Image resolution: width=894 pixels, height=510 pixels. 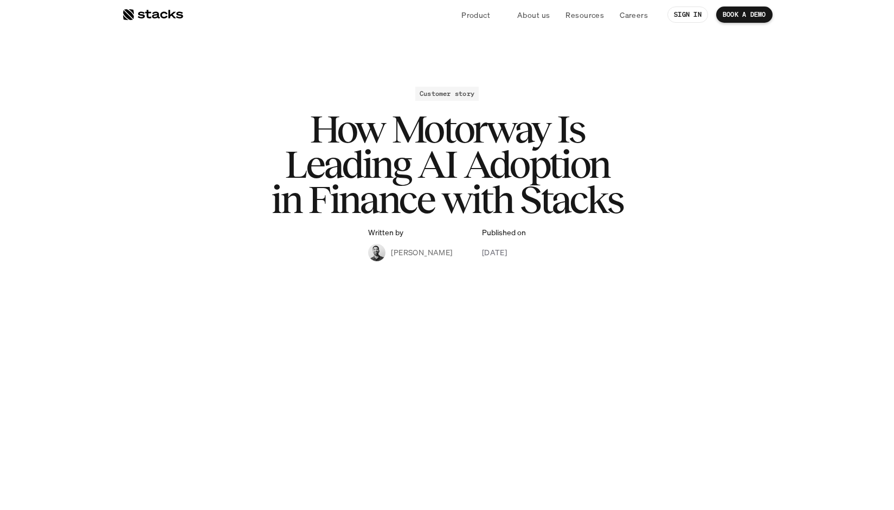 I want to click on h2: Customer story, so click(x=447, y=94).